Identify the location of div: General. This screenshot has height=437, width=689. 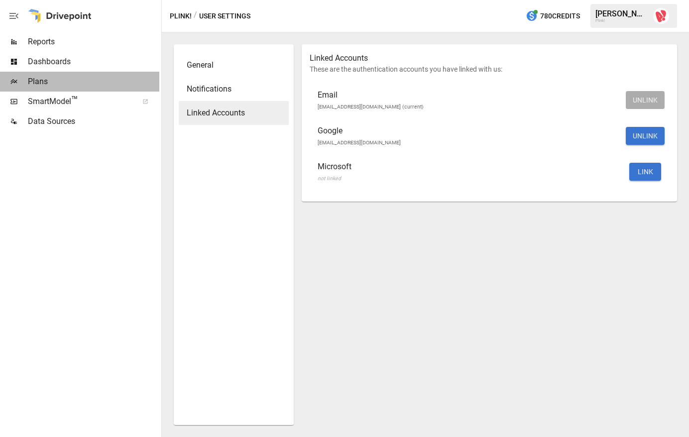
(233, 65).